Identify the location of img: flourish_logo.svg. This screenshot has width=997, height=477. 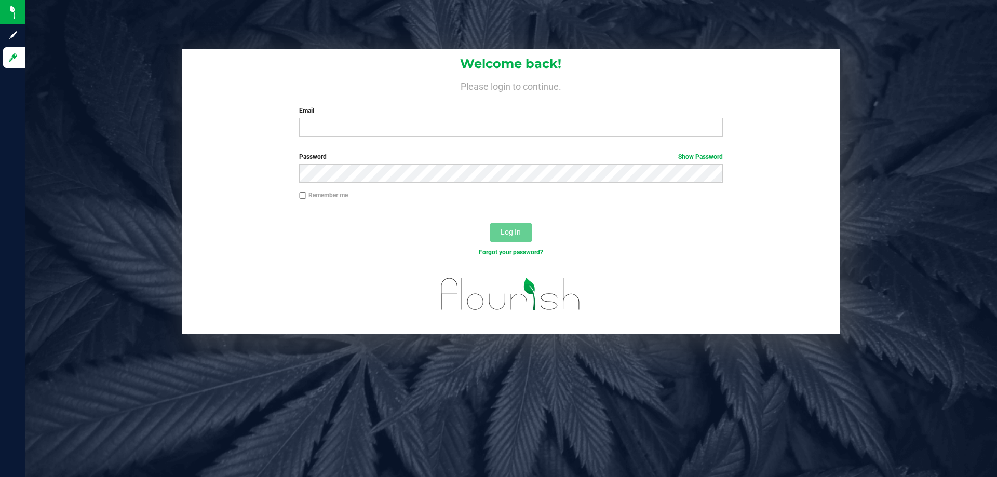
(511, 295).